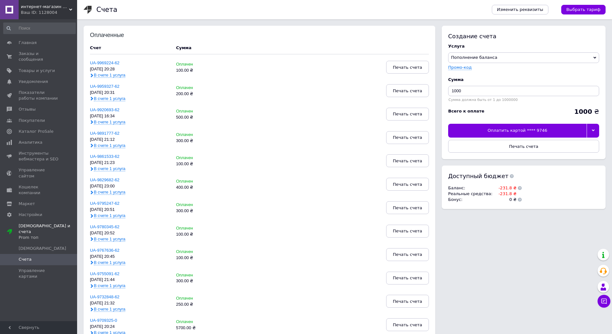 The width and height of the screenshot is (612, 334). What do you see at coordinates (28, 43) in the screenshot?
I see `span: Главная` at bounding box center [28, 43].